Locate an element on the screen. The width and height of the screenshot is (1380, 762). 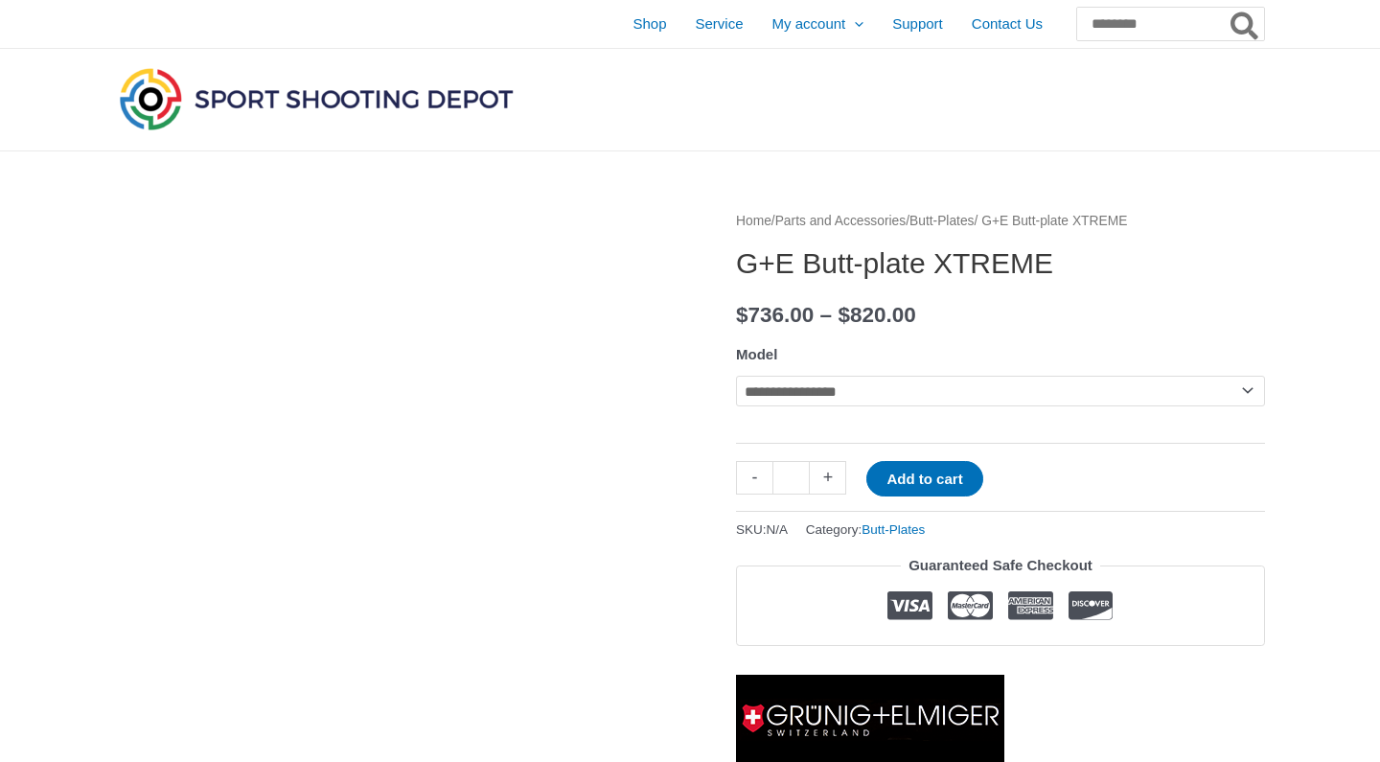
span: N/A is located at coordinates (777, 529).